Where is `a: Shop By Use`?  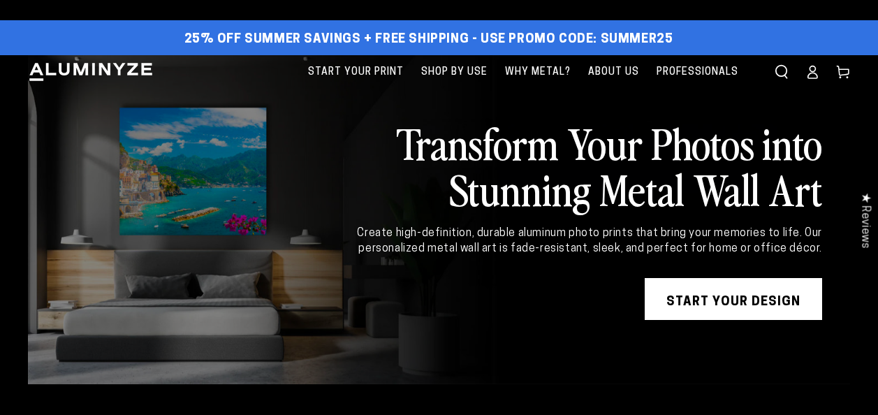 a: Shop By Use is located at coordinates (454, 72).